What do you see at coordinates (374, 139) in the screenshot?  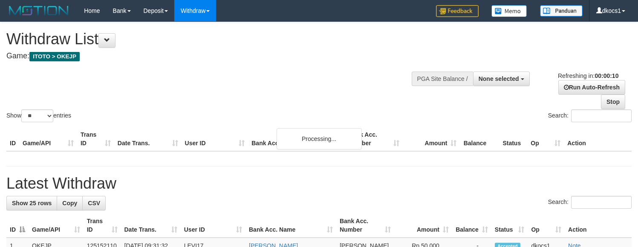 I see `th: Bank Acc. Number` at bounding box center [374, 139].